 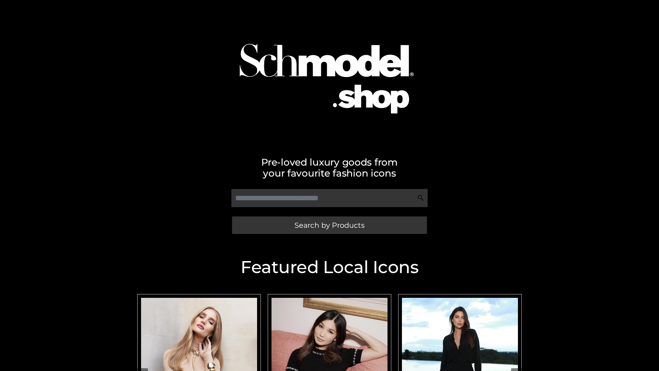 I want to click on span: Search by Products, so click(x=330, y=225).